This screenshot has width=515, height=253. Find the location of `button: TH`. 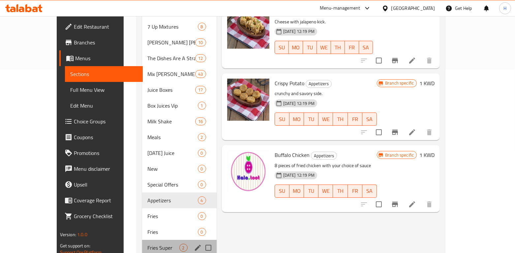

button: TH is located at coordinates (340, 119).